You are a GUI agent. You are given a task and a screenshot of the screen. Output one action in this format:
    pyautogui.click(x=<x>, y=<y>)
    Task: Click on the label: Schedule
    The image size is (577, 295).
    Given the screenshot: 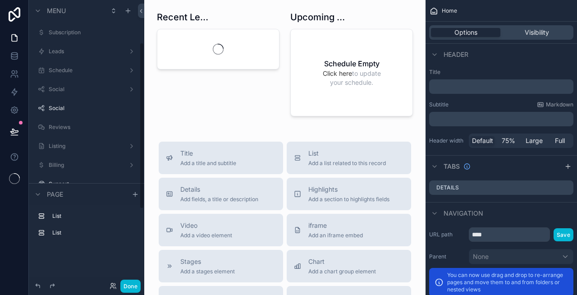 What is the action you would take?
    pyautogui.click(x=87, y=70)
    